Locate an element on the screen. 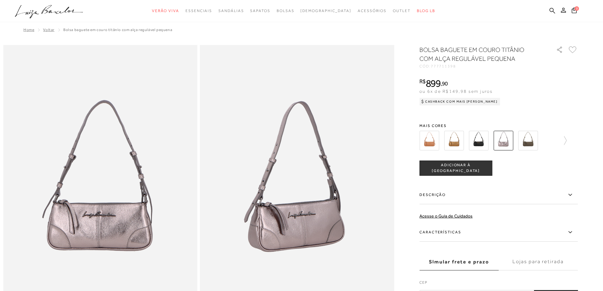  span: Outlet is located at coordinates (402, 11).